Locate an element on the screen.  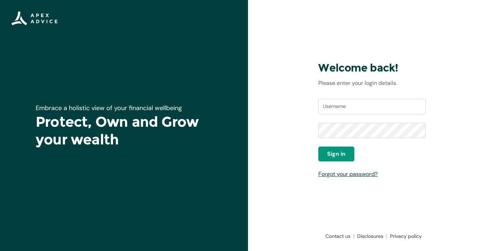
button: Sign in is located at coordinates (336, 154).